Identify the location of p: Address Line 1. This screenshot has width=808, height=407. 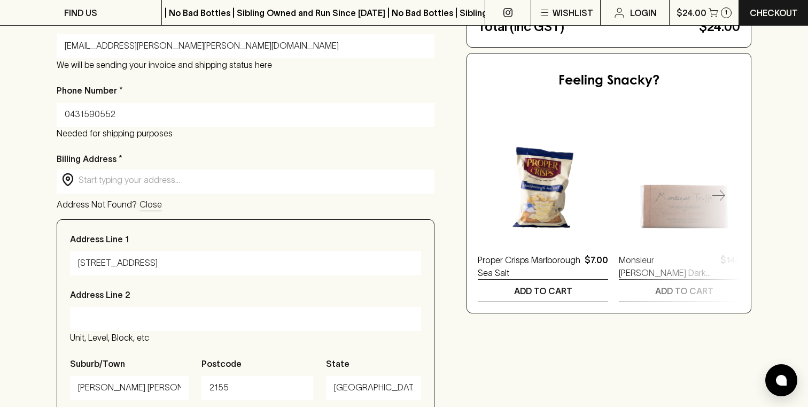
(99, 239).